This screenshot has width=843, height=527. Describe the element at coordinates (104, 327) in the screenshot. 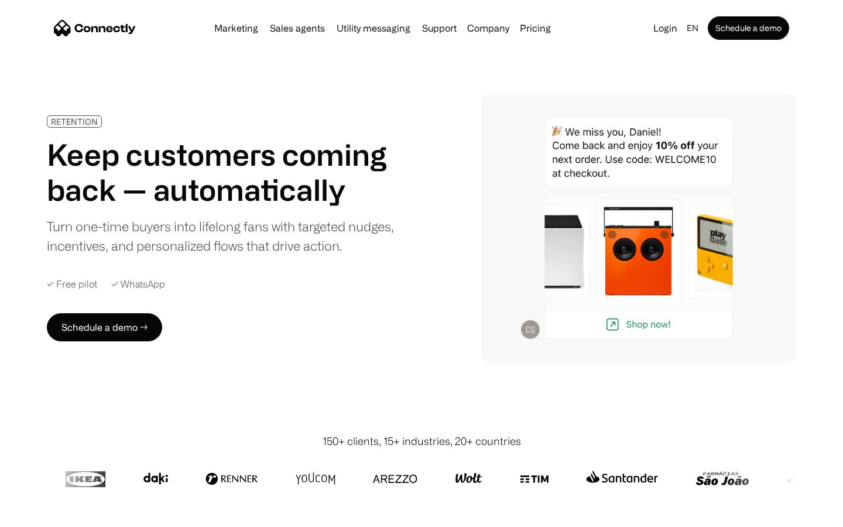

I see `a: Schedule a demo →` at that location.